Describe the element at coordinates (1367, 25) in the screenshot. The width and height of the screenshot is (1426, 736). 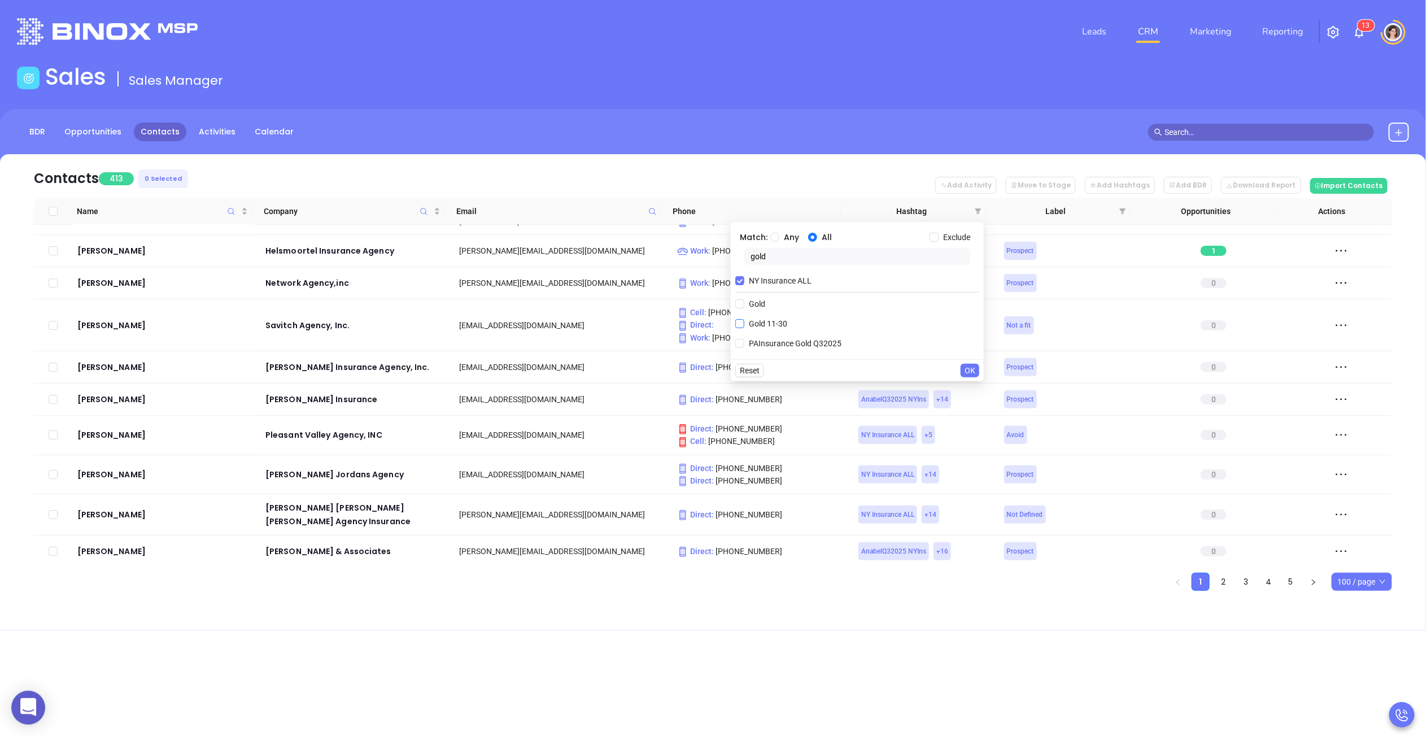
I see `span: 3` at that location.